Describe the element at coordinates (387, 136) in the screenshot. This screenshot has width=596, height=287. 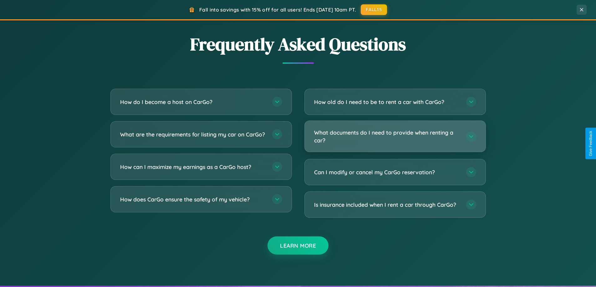
I see `h3: What documents do I need to provide when renting a car?` at that location.